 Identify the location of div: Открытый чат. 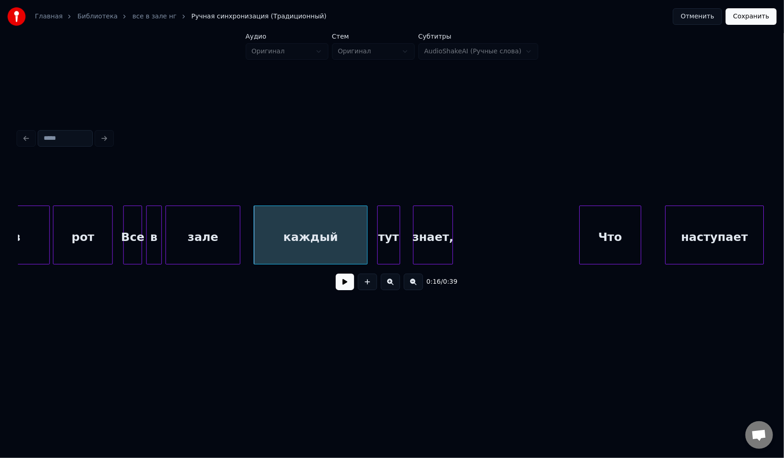
(760, 435).